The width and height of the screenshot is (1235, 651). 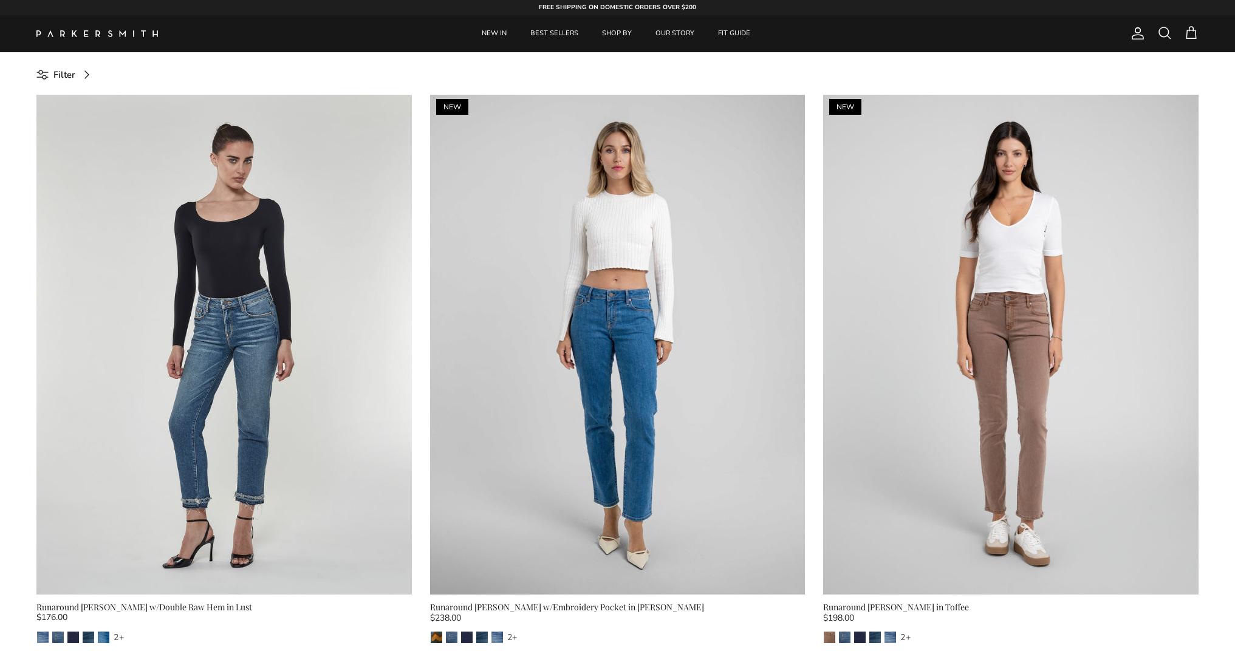 I want to click on span: $238.00, so click(x=445, y=618).